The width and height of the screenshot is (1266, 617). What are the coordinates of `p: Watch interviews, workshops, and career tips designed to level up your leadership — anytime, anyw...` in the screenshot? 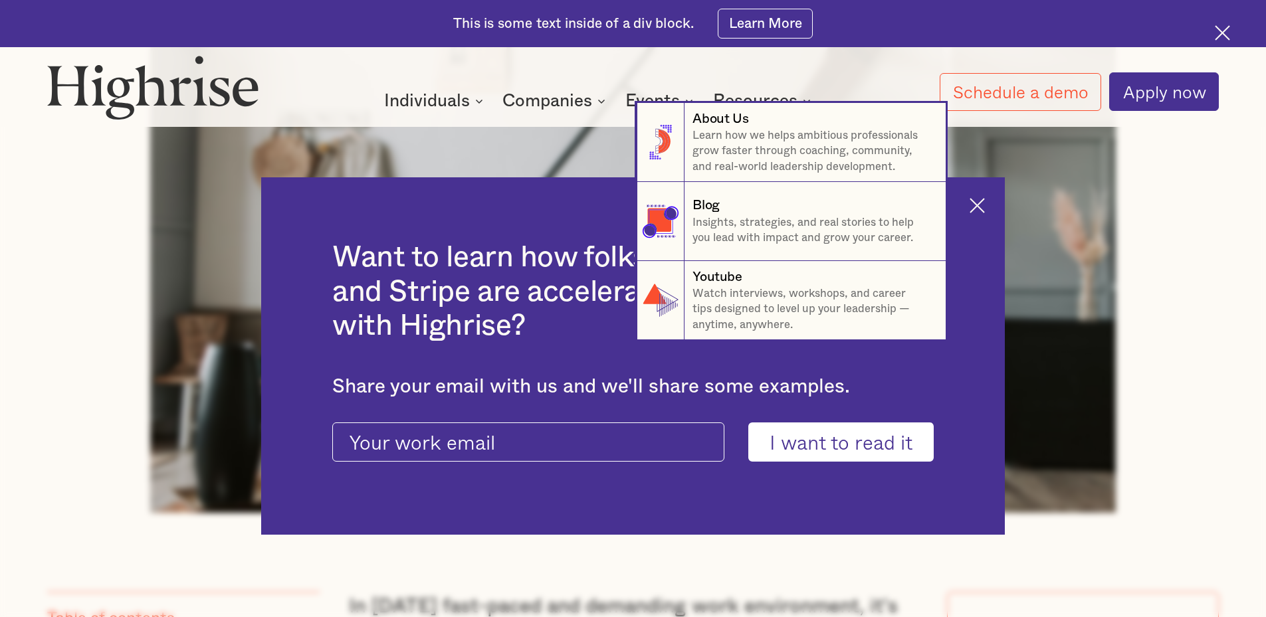 It's located at (811, 310).